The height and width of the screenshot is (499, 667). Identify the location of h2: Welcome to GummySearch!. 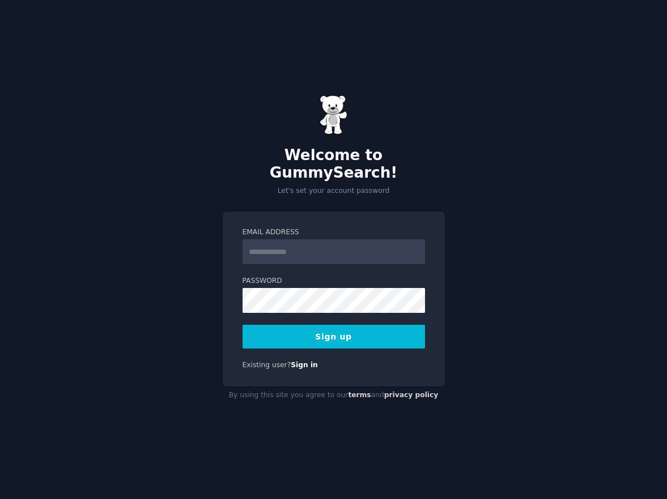
(334, 164).